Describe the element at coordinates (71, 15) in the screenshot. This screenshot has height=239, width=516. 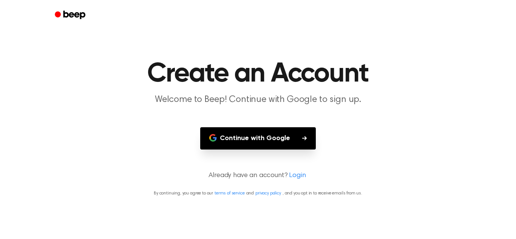
I see `a: Beep` at that location.